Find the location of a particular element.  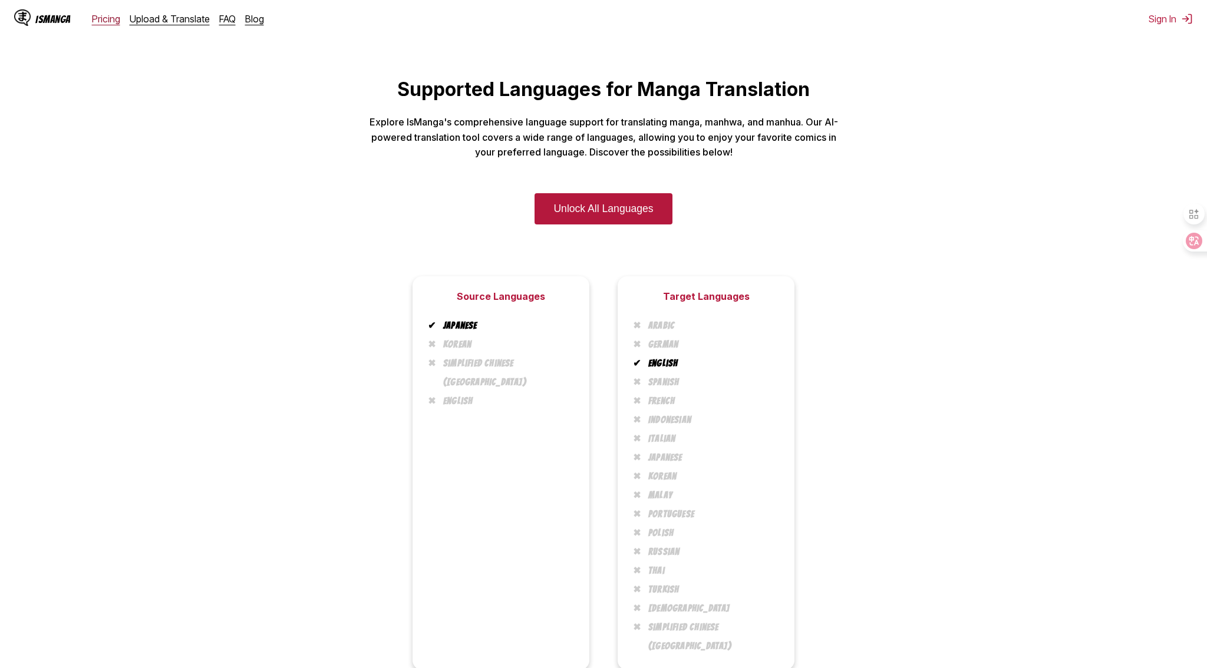

h2: Target Languages is located at coordinates (706, 296).